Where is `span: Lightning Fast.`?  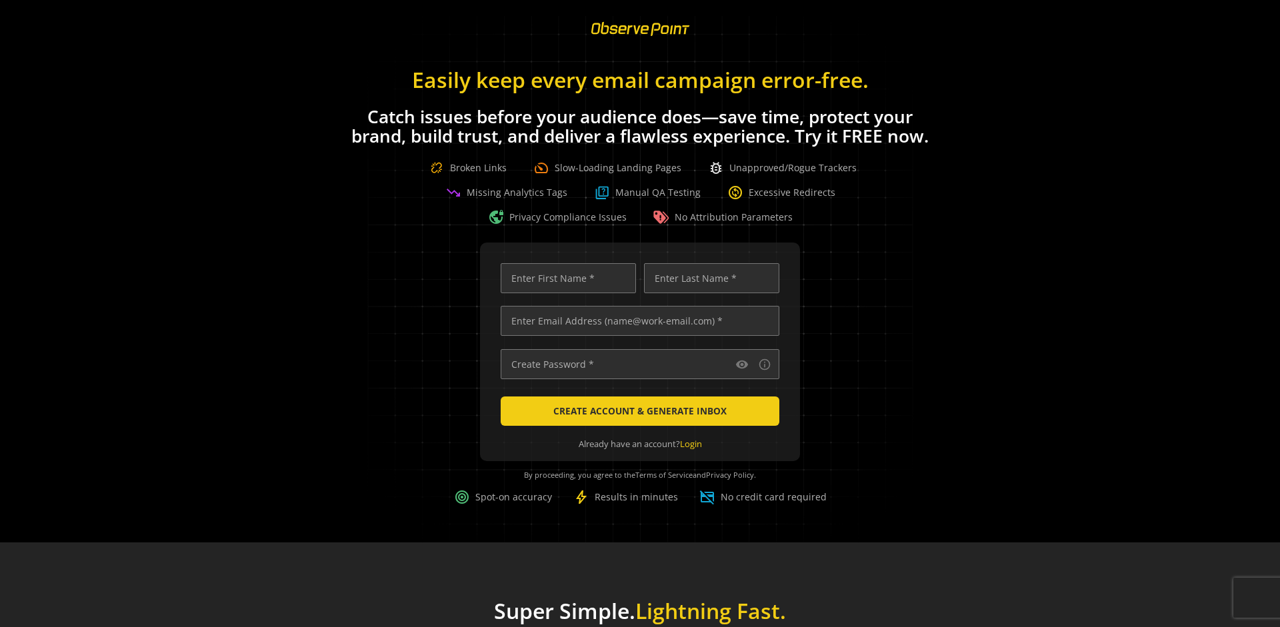 span: Lightning Fast. is located at coordinates (711, 611).